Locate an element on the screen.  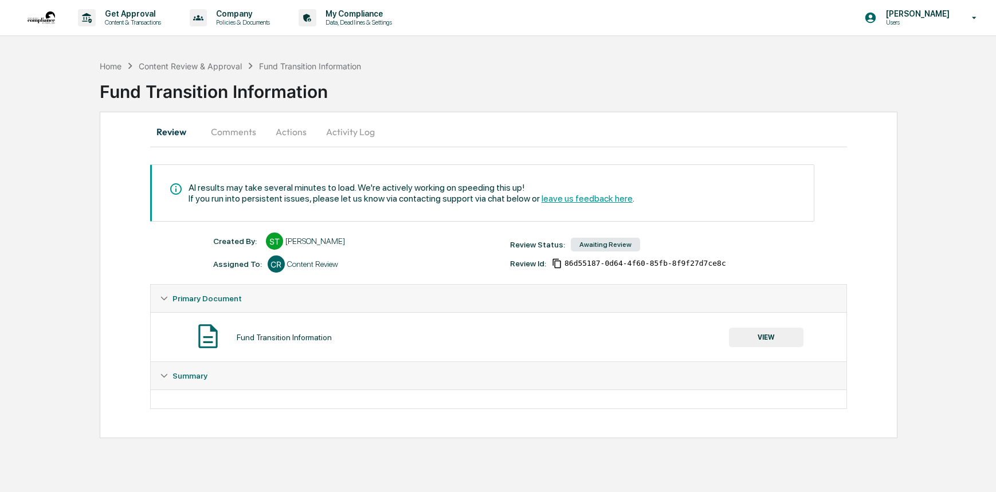
span: Summary is located at coordinates (190, 376).